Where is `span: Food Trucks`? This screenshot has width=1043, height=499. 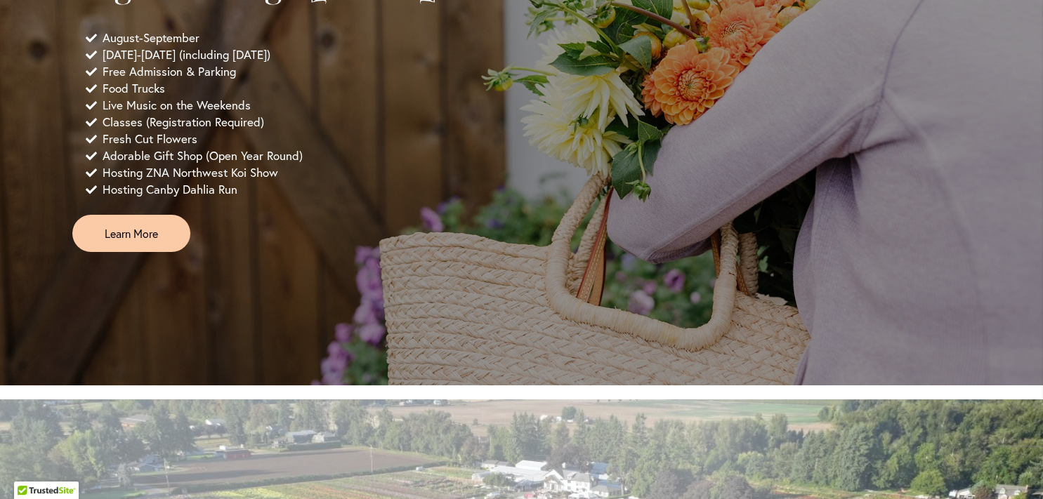
span: Food Trucks is located at coordinates (133, 88).